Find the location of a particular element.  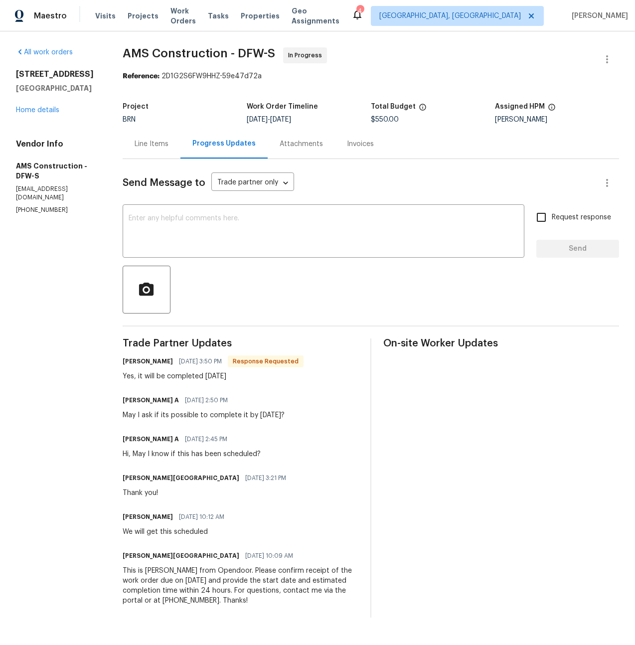

span: Send Message to is located at coordinates (164, 183).